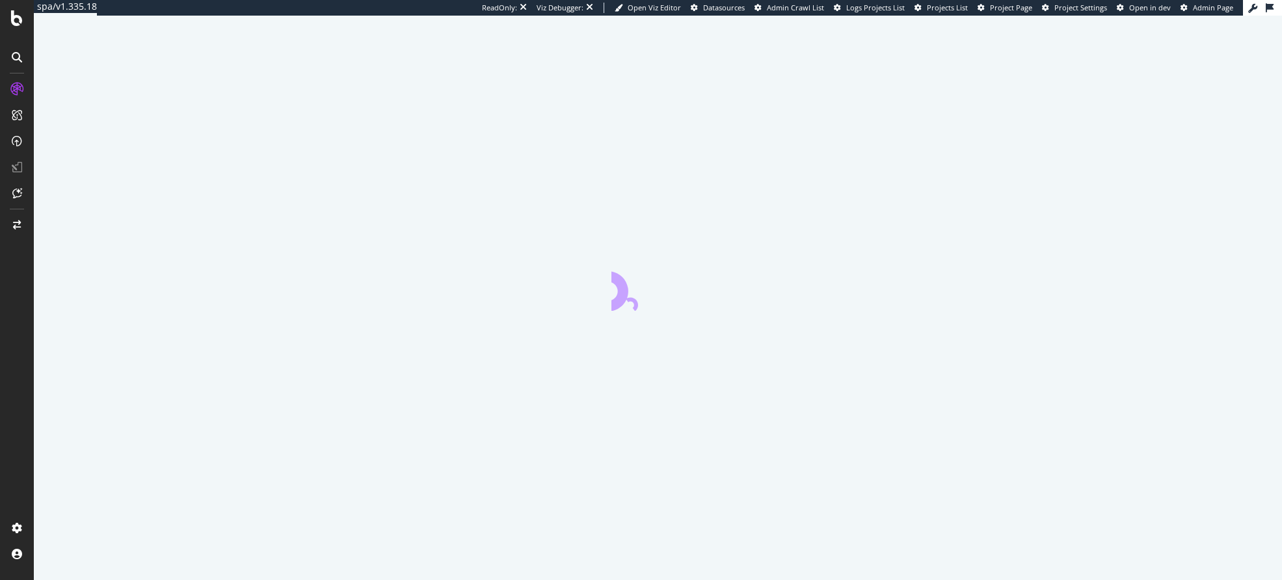 The width and height of the screenshot is (1282, 580). What do you see at coordinates (560, 8) in the screenshot?
I see `div: Viz Debugger:` at bounding box center [560, 8].